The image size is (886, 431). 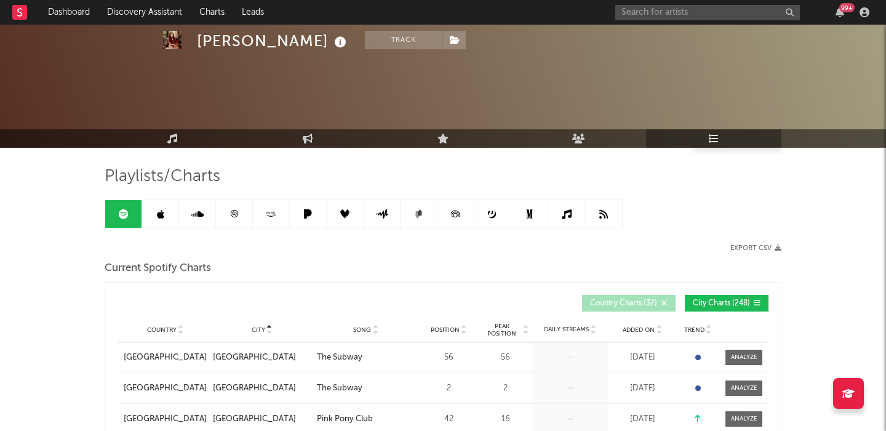 What do you see at coordinates (362, 330) in the screenshot?
I see `span: Song` at bounding box center [362, 330].